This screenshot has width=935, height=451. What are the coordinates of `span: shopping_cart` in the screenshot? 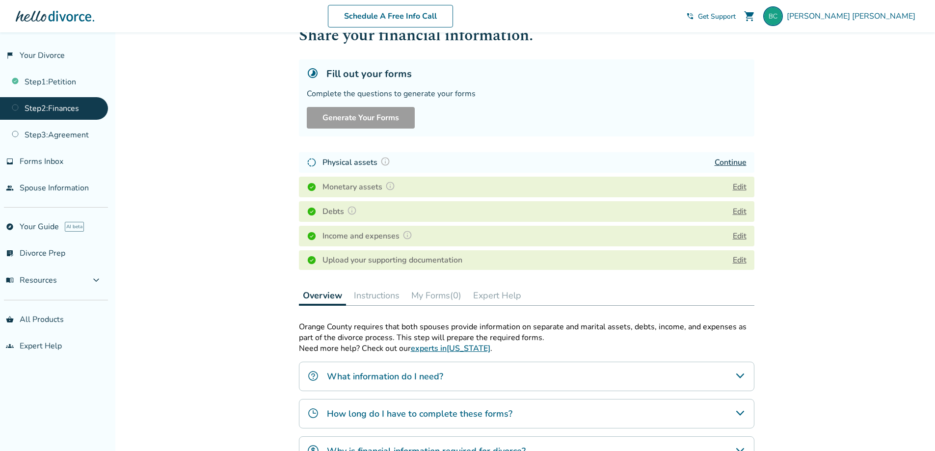 It's located at (750, 16).